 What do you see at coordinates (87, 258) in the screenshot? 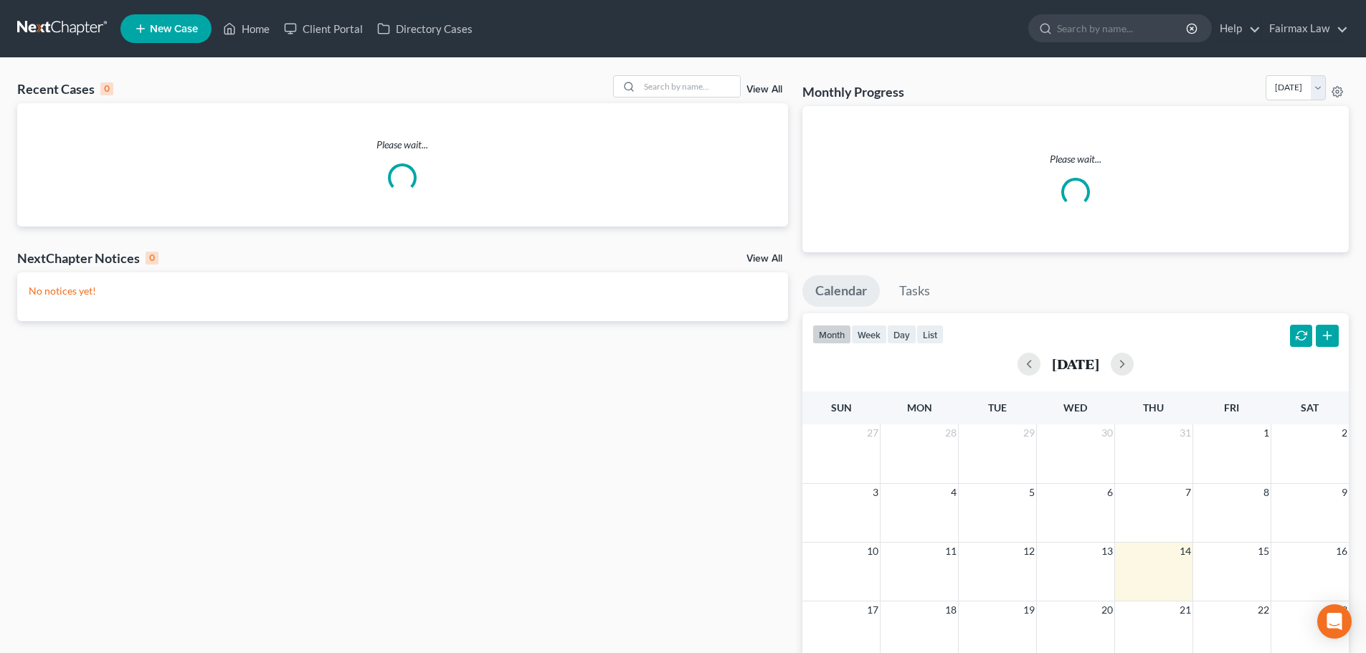
I see `div: NextChapter Notices` at bounding box center [87, 258].